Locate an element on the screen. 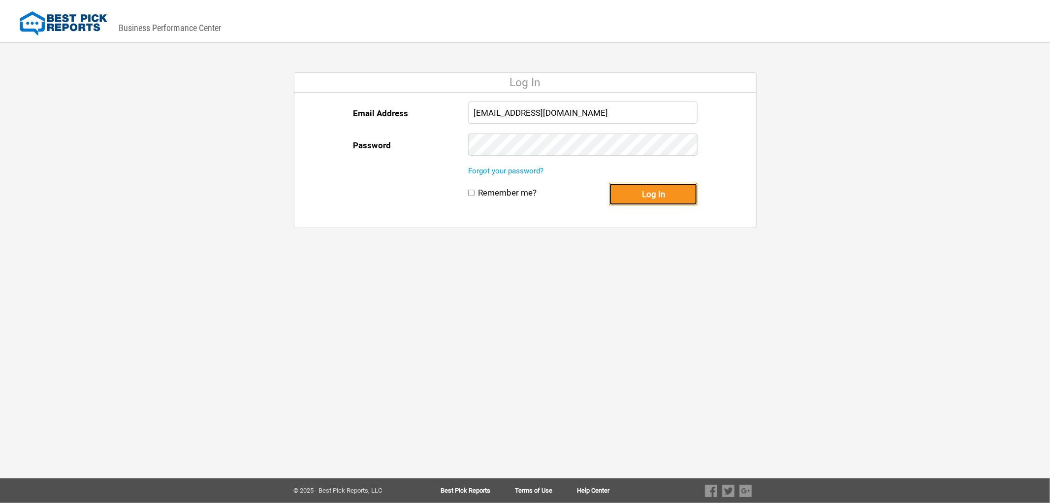 The width and height of the screenshot is (1050, 503). div: Log In is located at coordinates (525, 83).